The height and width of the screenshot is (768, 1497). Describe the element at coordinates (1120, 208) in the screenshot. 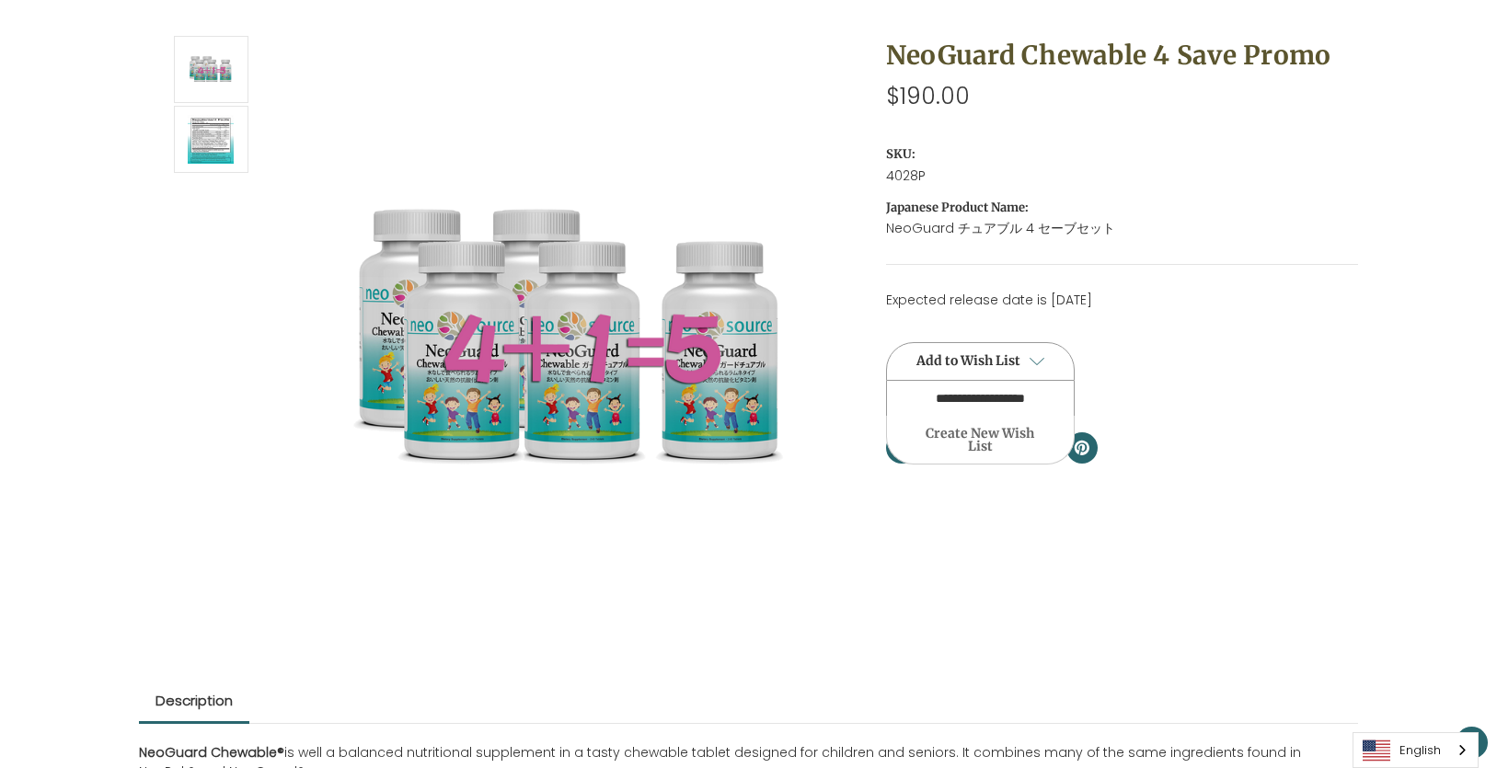

I see `dt: Japanese Product Name:` at that location.